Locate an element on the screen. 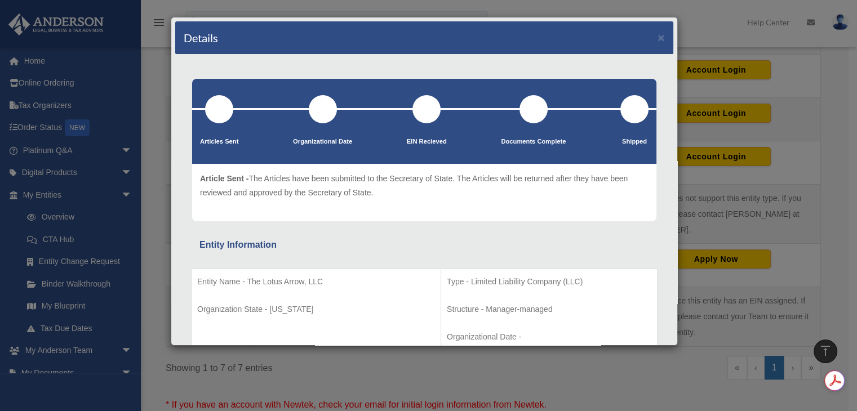  p: Organizational Date - is located at coordinates (549, 337).